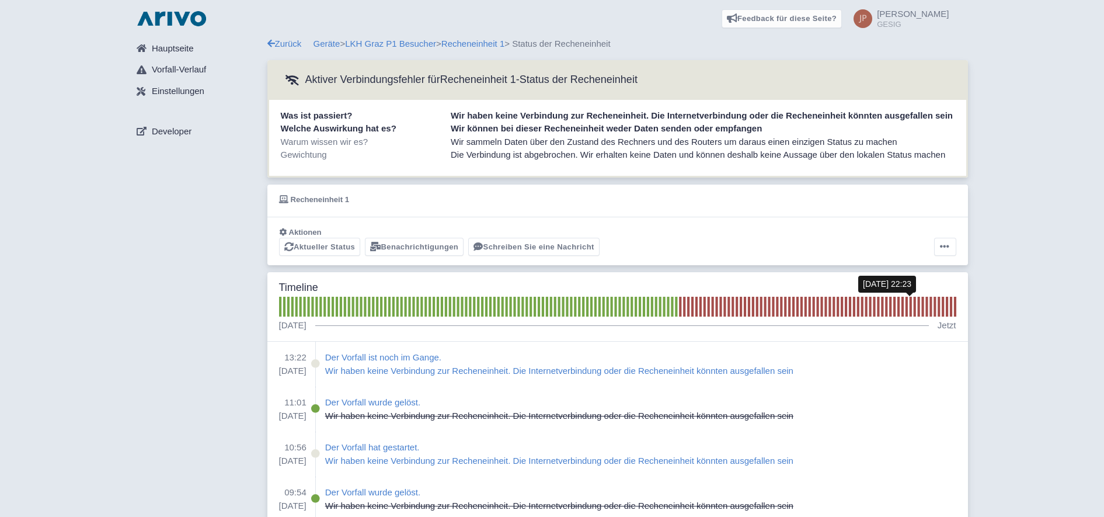  Describe the element at coordinates (641, 364) in the screenshot. I see `a: Der Vorfall ist noch im Gange. Wir haben keine Verbindung zur Recheneinheit. Die Internetverbindu...` at that location.